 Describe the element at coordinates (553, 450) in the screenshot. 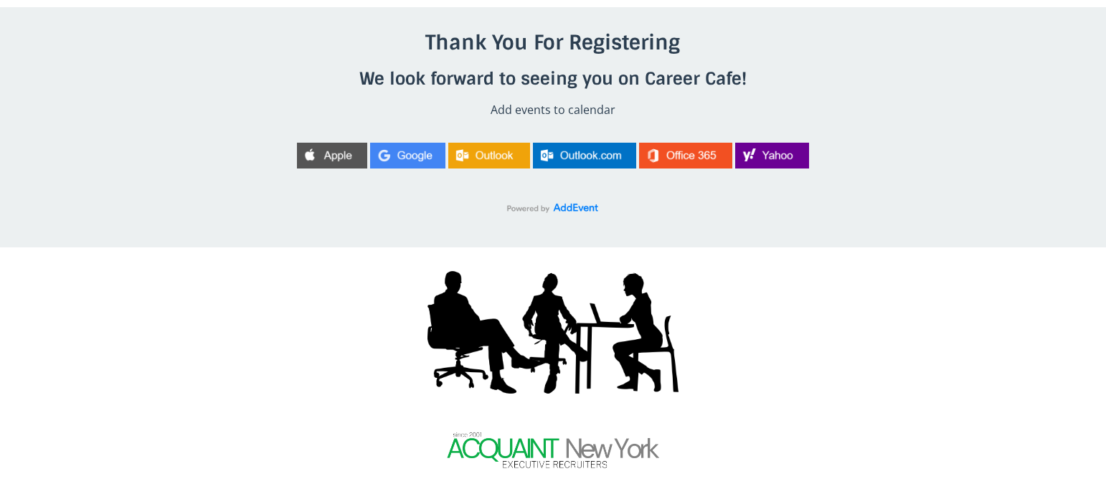

I see `img: 58f328f-c01-b0f6-6e18-c8d7c027583_48d72acf-3dc7-4f83-947d-5f1173b3d2f6.png` at that location.